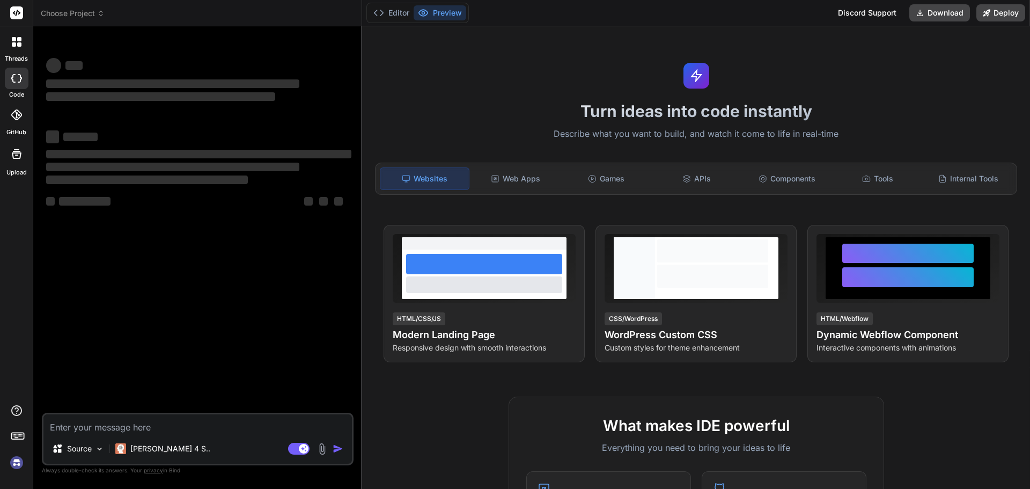 This screenshot has width=1030, height=489. Describe the element at coordinates (516, 179) in the screenshot. I see `div: Web Apps` at that location.